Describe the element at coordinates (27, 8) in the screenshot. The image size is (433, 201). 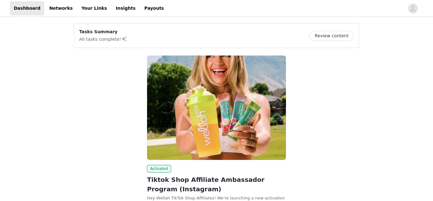
I see `a: Dashboard` at that location.